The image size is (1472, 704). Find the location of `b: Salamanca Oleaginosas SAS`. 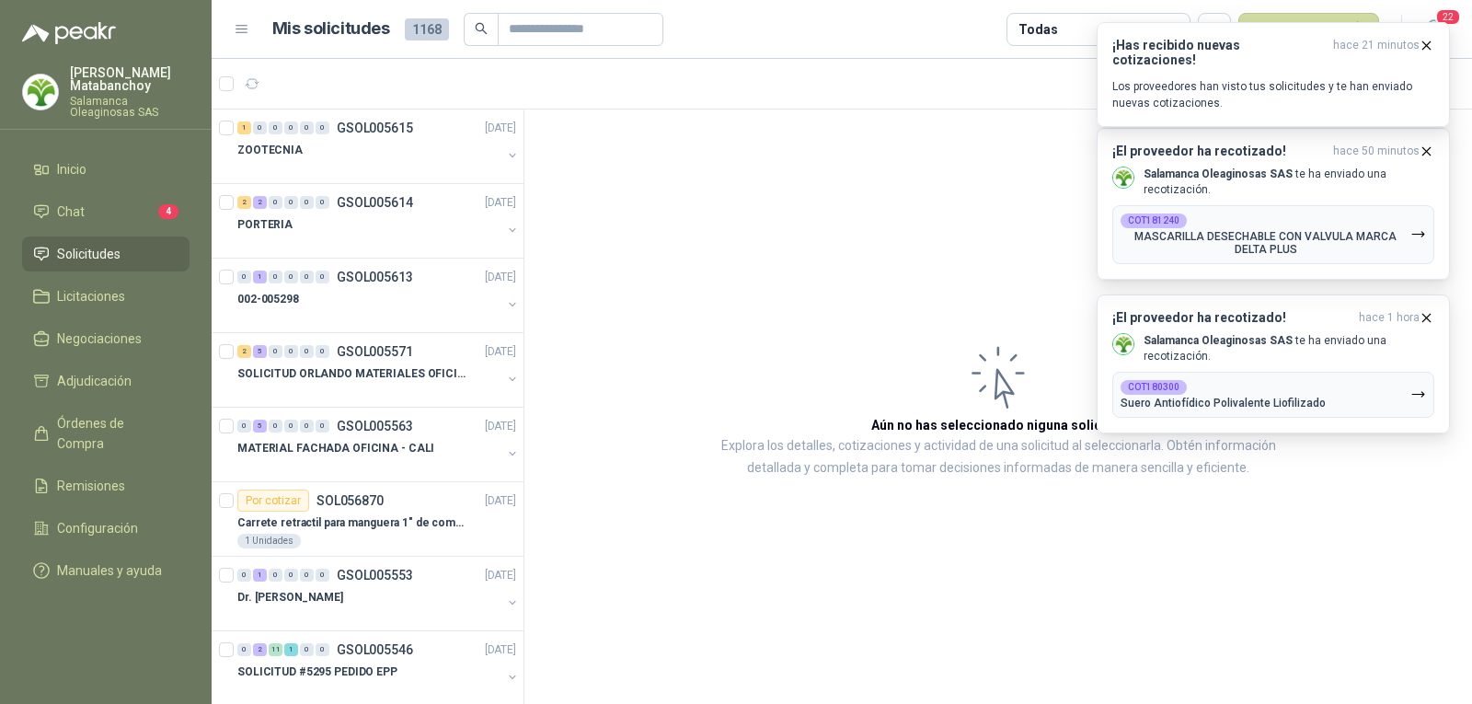

b: Salamanca Oleaginosas SAS is located at coordinates (1218, 340).